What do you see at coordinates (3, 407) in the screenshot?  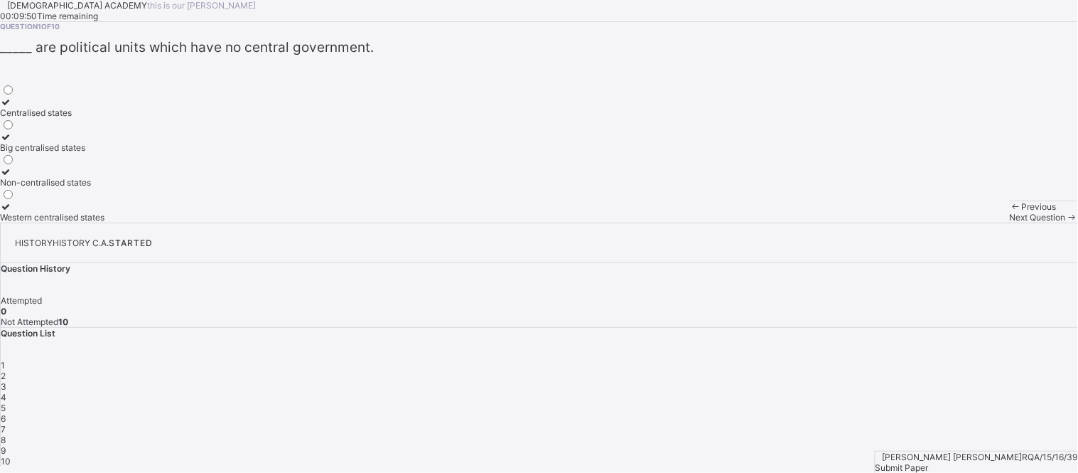 I see `span: 5` at bounding box center [3, 407].